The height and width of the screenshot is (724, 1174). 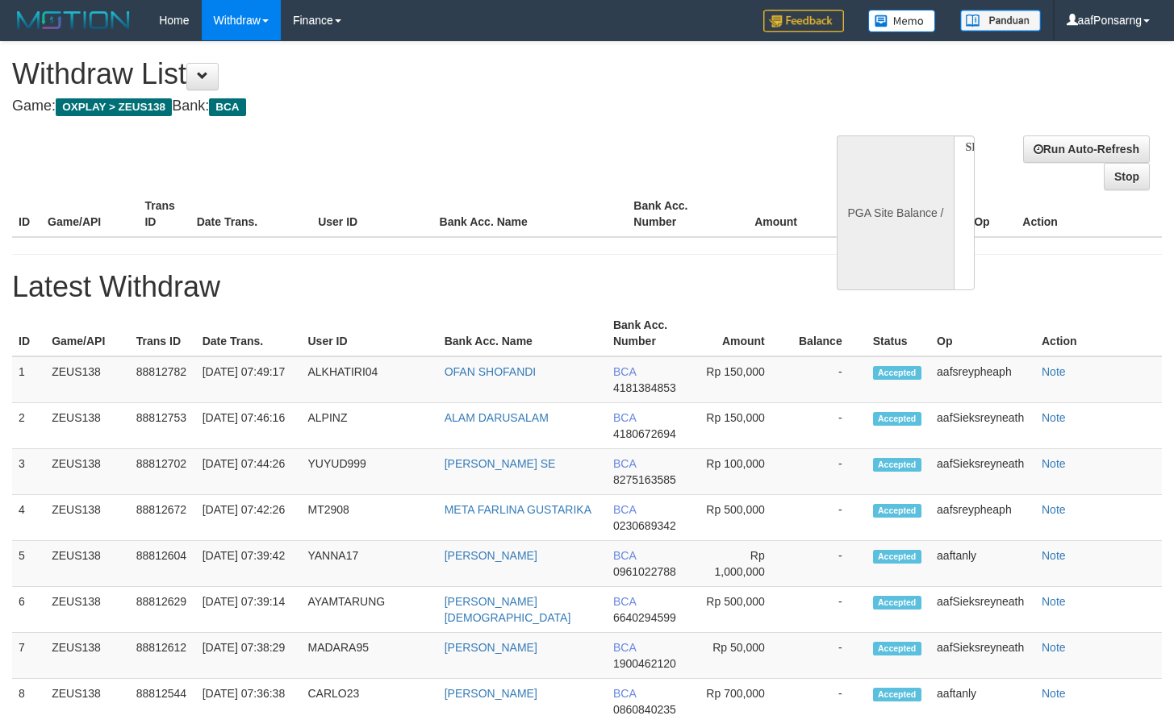 What do you see at coordinates (163, 518) in the screenshot?
I see `td: 88812672` at bounding box center [163, 518].